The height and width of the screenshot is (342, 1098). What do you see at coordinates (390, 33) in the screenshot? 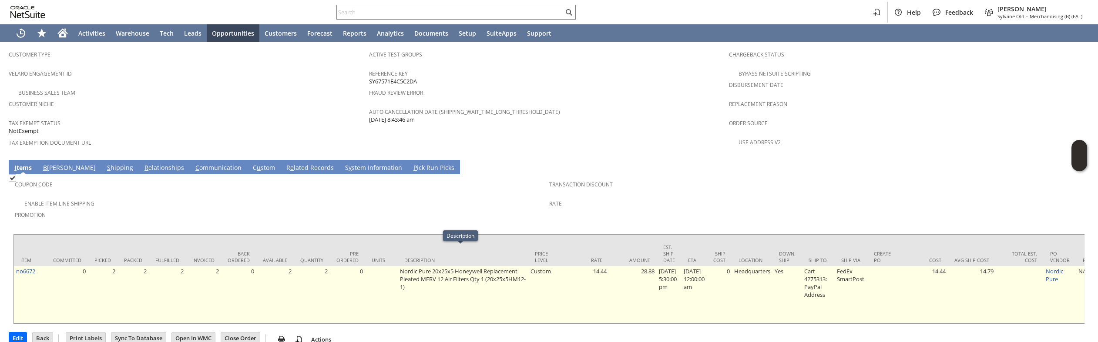
I see `span: Analytics` at bounding box center [390, 33].